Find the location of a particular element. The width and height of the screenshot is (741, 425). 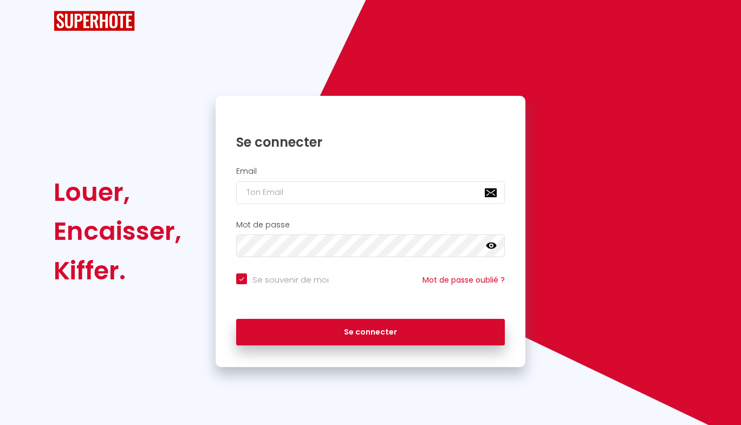

a: Mot de passe oublié ? is located at coordinates (464, 280).